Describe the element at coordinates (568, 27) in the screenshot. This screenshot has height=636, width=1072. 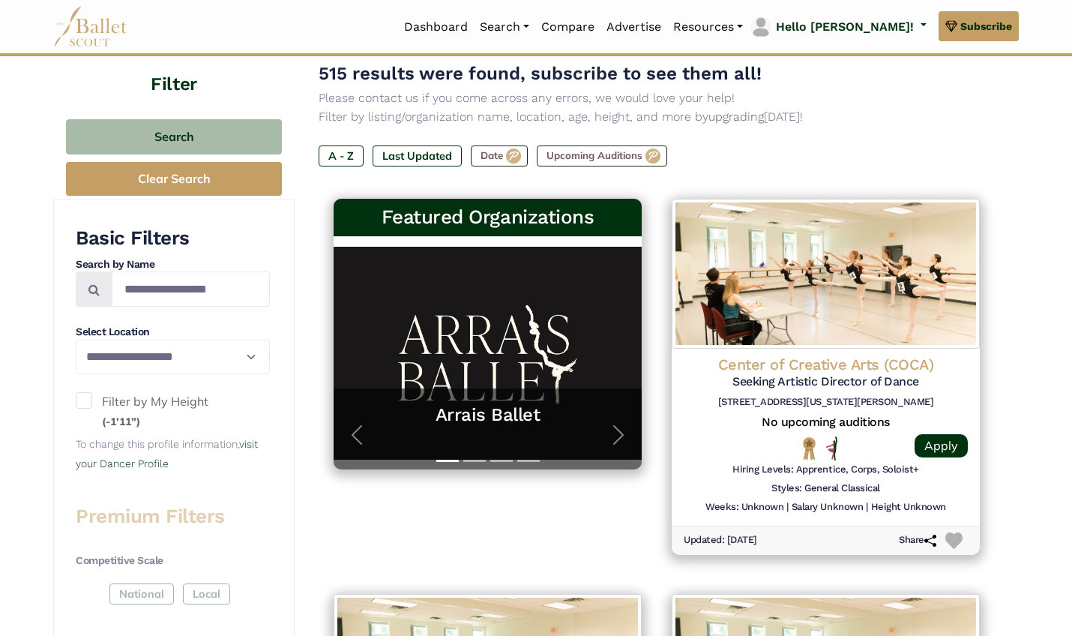
I see `a: Compare` at that location.